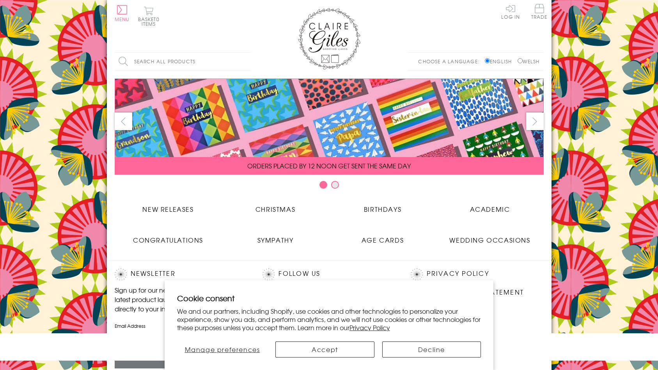 The width and height of the screenshot is (658, 370). Describe the element at coordinates (540, 12) in the screenshot. I see `a: Trade` at that location.